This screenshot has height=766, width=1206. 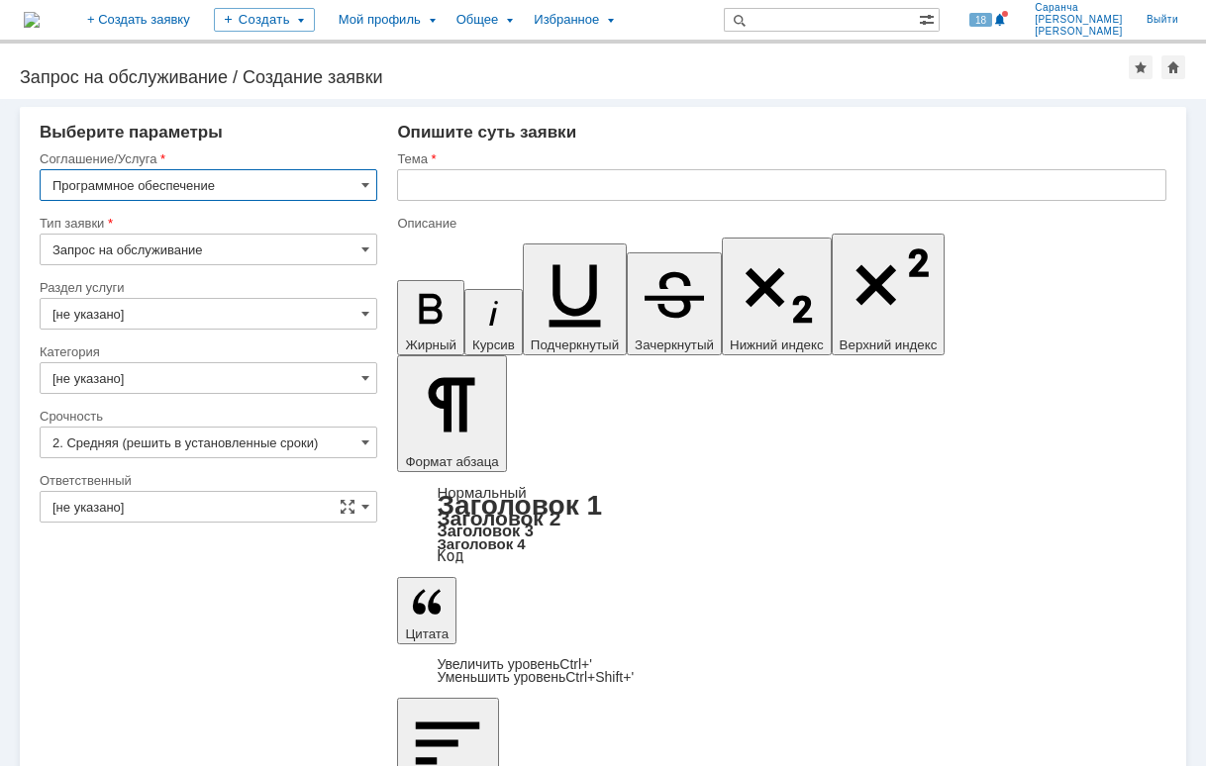 I want to click on img: logo, so click(x=32, y=20).